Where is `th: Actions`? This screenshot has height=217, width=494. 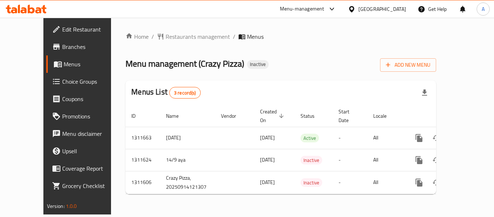 th: Actions is located at coordinates (445, 116).